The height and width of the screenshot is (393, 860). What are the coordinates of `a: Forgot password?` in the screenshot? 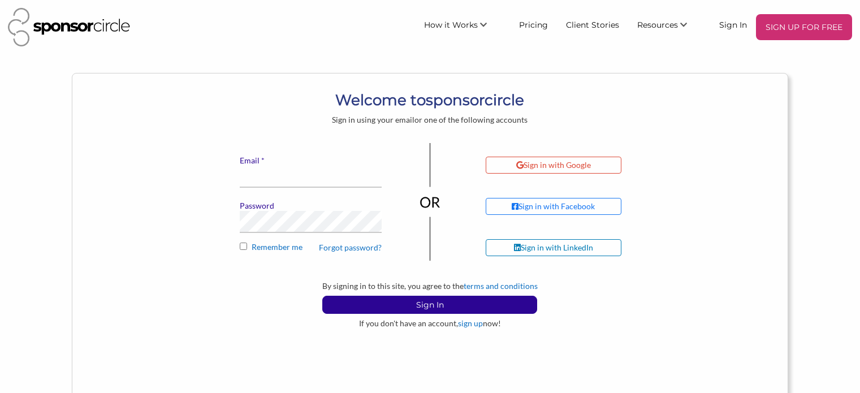 It's located at (350, 248).